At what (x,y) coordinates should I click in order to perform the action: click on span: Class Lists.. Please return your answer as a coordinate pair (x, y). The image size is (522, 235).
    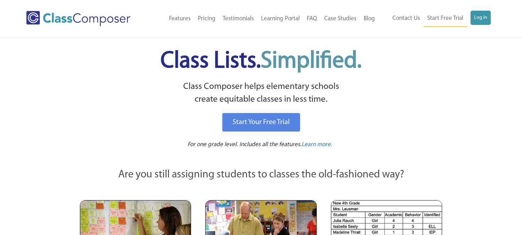
    Looking at the image, I should click on (261, 61).